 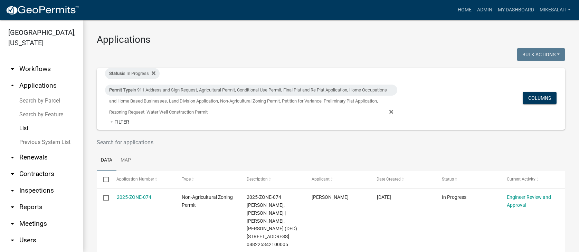 What do you see at coordinates (132, 74) in the screenshot?
I see `div: is In Progress` at bounding box center [132, 74].